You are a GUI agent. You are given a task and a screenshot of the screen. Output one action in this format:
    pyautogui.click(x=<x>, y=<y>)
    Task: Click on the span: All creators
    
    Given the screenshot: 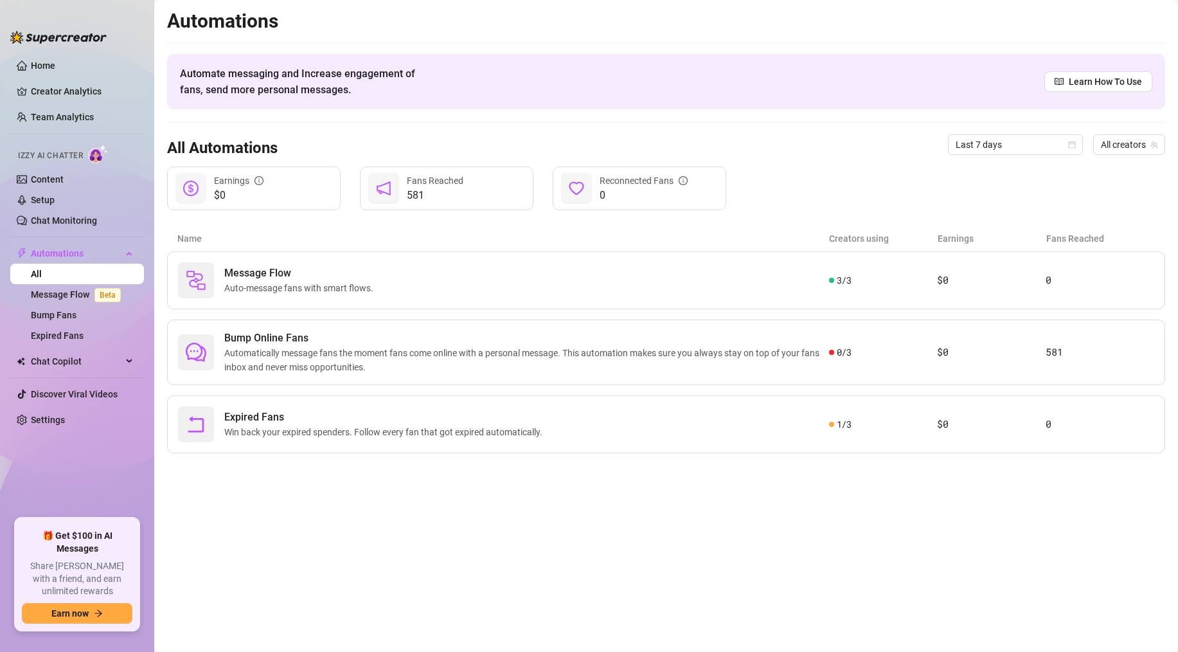 What is the action you would take?
    pyautogui.click(x=1129, y=145)
    